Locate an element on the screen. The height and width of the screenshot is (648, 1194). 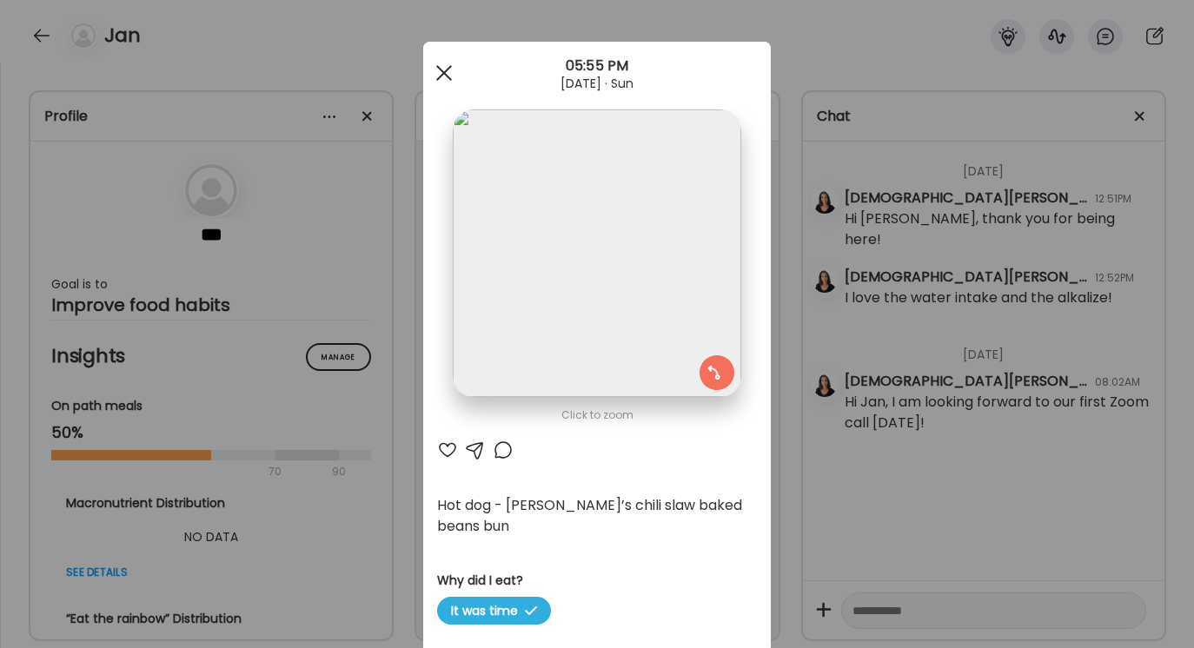
span: It was time is located at coordinates (494, 611).